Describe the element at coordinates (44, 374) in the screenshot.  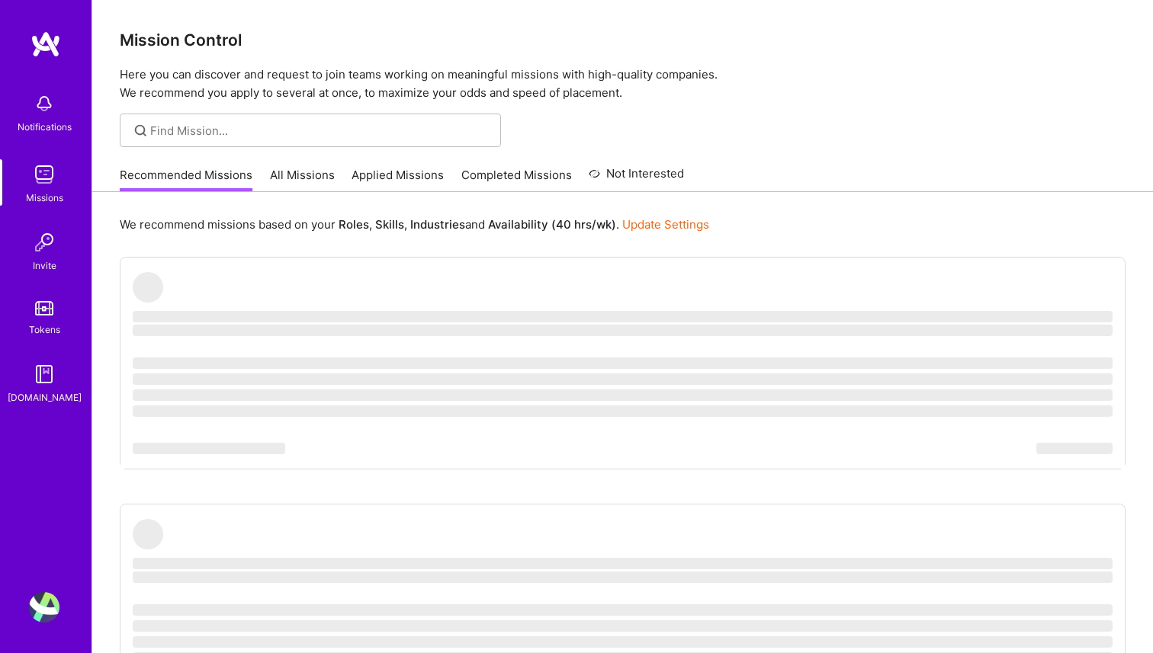
I see `img: guide book` at that location.